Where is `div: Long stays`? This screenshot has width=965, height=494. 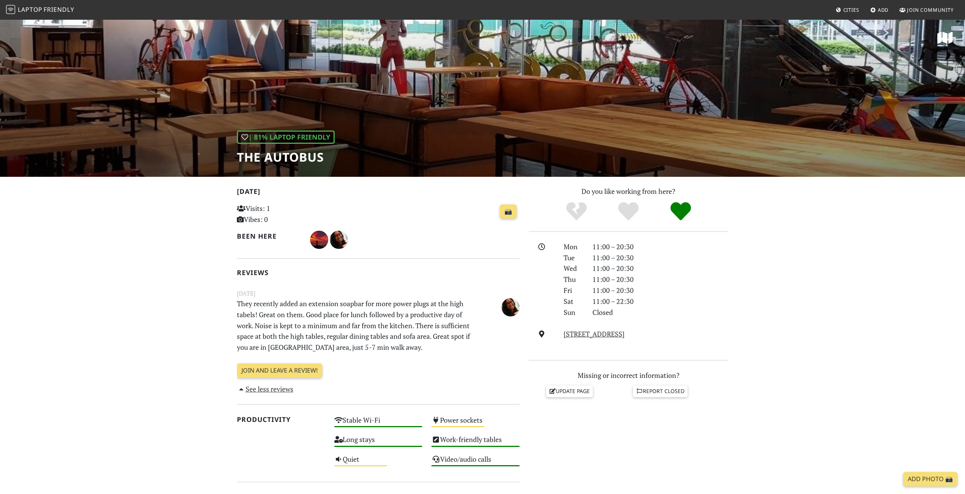 div: Long stays is located at coordinates (378, 442).